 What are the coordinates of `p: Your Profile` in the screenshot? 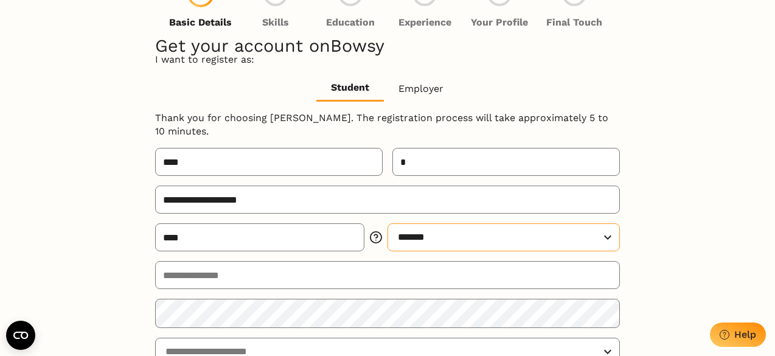 It's located at (499, 23).